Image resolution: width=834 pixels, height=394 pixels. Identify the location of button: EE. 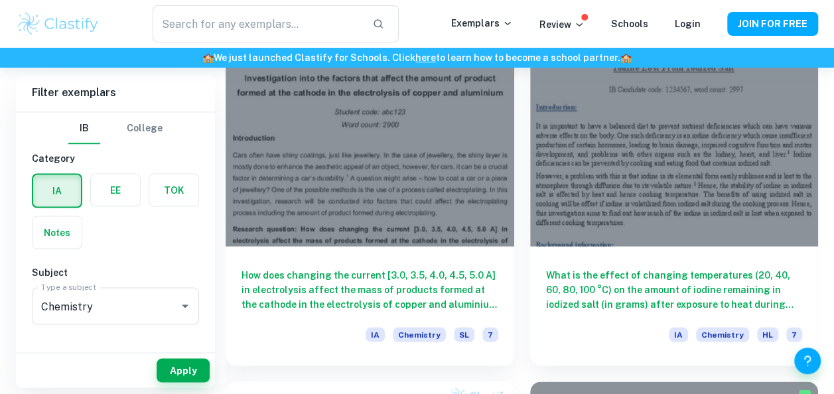
(115, 190).